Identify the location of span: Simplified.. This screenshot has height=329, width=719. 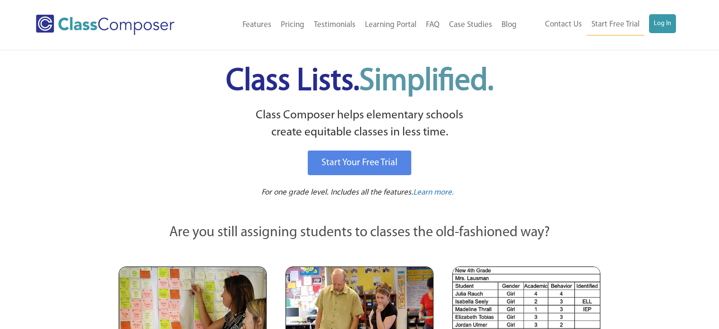
(427, 81).